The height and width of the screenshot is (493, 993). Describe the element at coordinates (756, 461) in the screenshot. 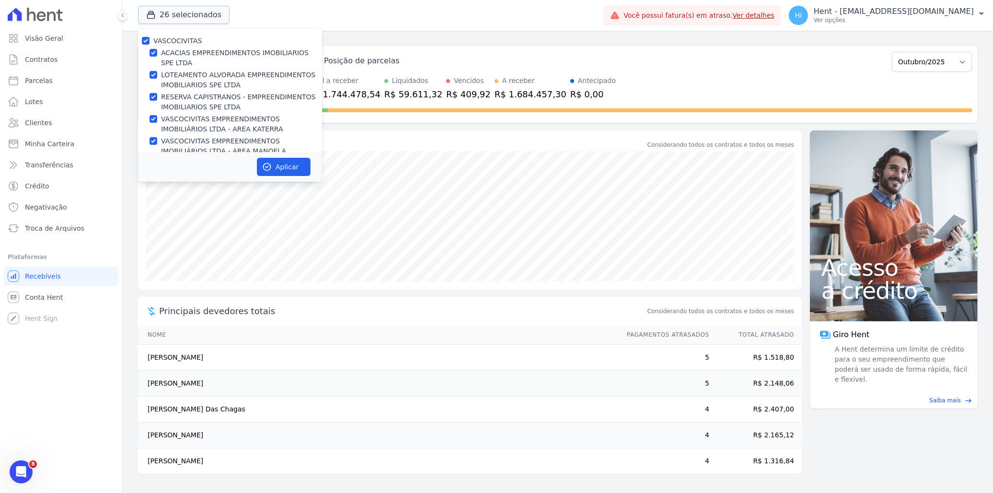

I see `td: R$ 1.316,84` at that location.